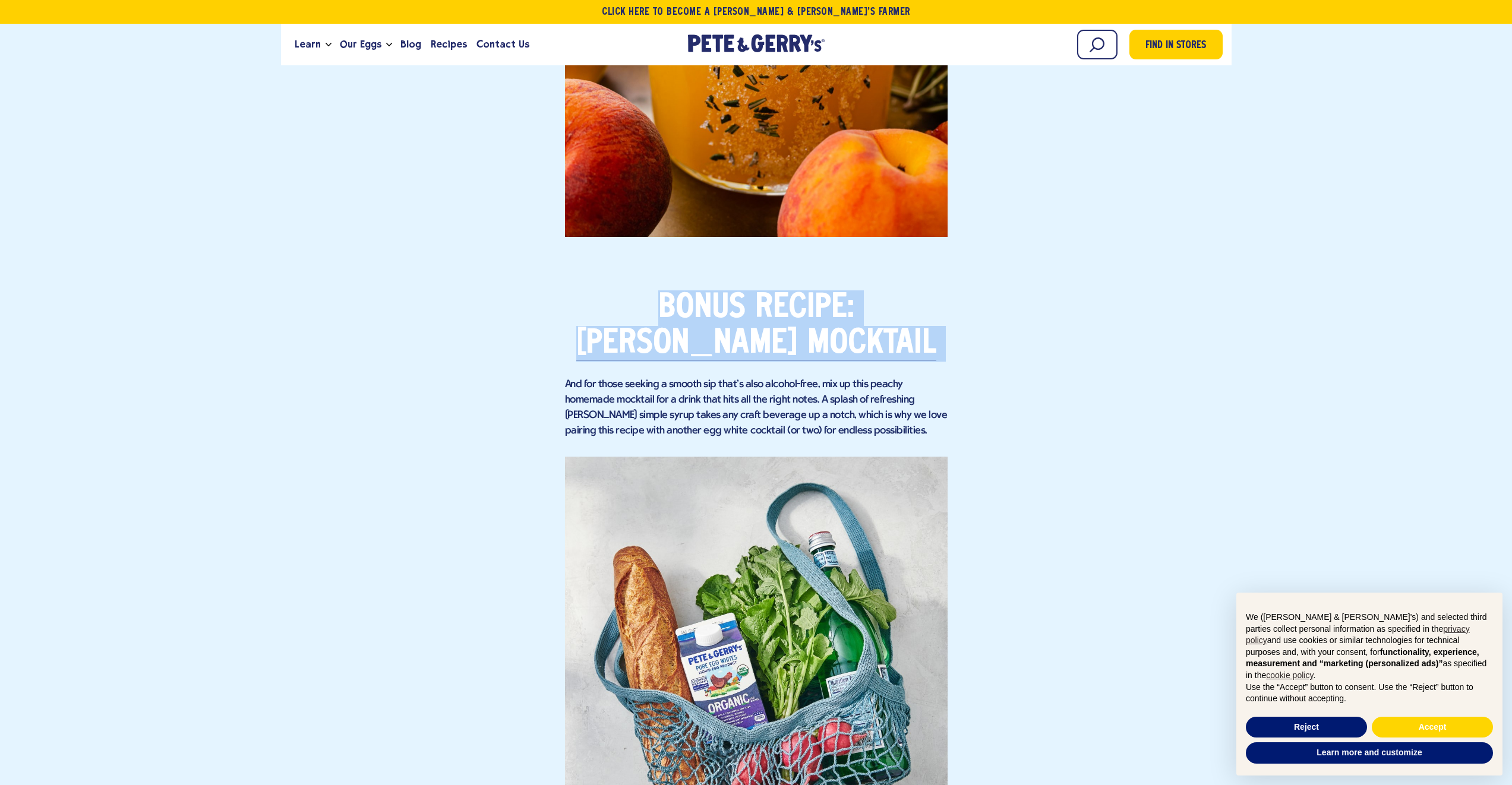  What do you see at coordinates (1098, 45) in the screenshot?
I see `input: Search` at bounding box center [1098, 45].